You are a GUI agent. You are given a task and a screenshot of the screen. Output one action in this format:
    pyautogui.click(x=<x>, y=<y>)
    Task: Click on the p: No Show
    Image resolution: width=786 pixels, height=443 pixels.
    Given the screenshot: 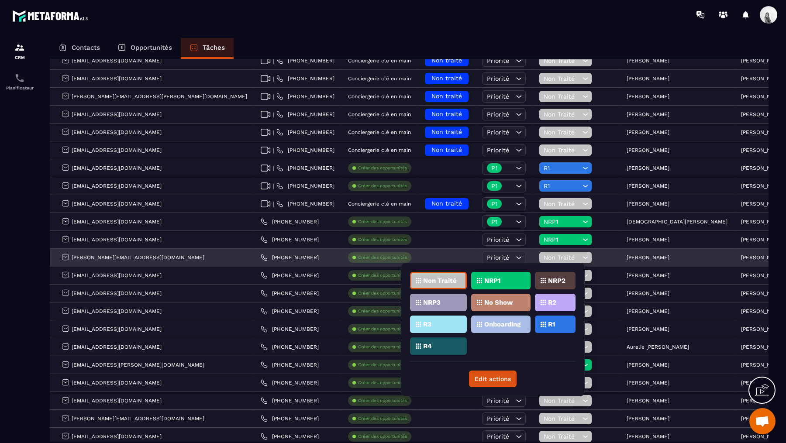 What is the action you would take?
    pyautogui.click(x=499, y=303)
    